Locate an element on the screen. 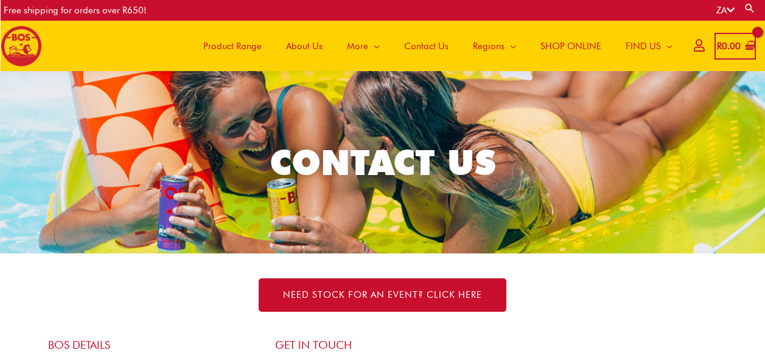  span: NEED STOCK FOR AN EVENT? Click here is located at coordinates (382, 295).